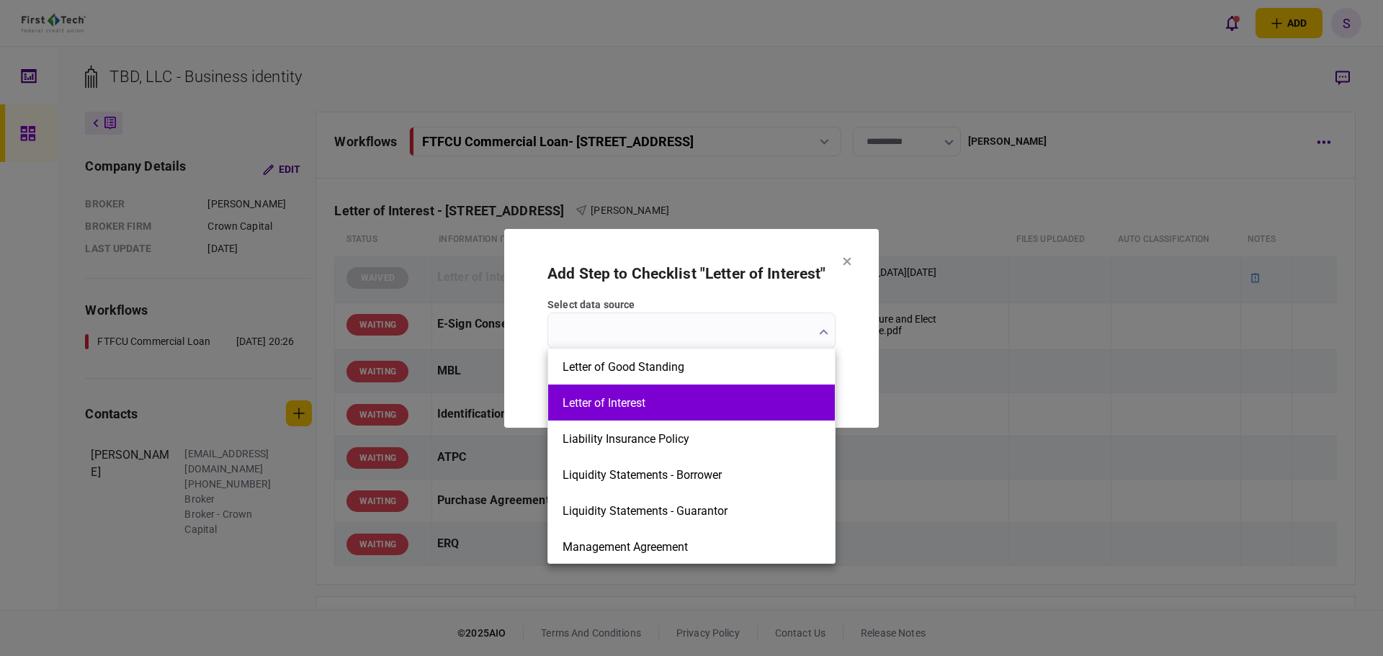 Image resolution: width=1383 pixels, height=656 pixels. I want to click on button: Letter of Good Standing, so click(692, 367).